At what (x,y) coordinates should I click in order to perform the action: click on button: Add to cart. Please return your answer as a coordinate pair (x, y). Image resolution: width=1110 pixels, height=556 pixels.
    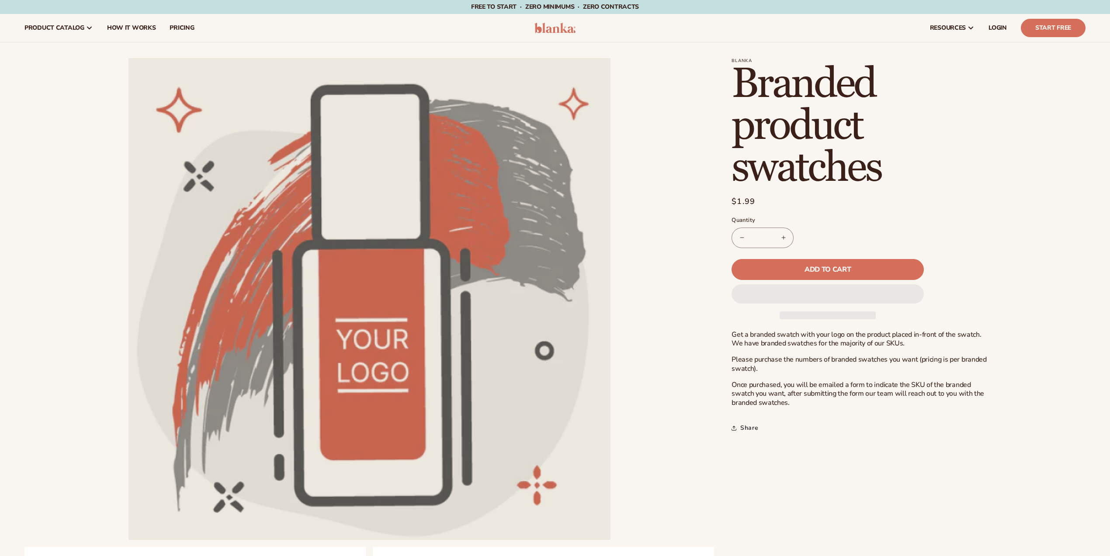
    Looking at the image, I should click on (827, 270).